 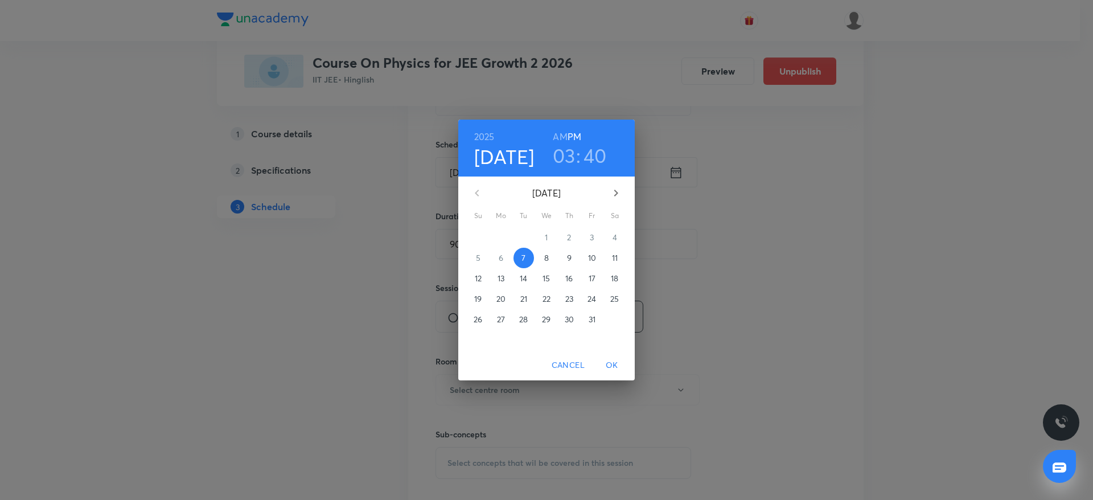 I want to click on p: 15, so click(x=546, y=278).